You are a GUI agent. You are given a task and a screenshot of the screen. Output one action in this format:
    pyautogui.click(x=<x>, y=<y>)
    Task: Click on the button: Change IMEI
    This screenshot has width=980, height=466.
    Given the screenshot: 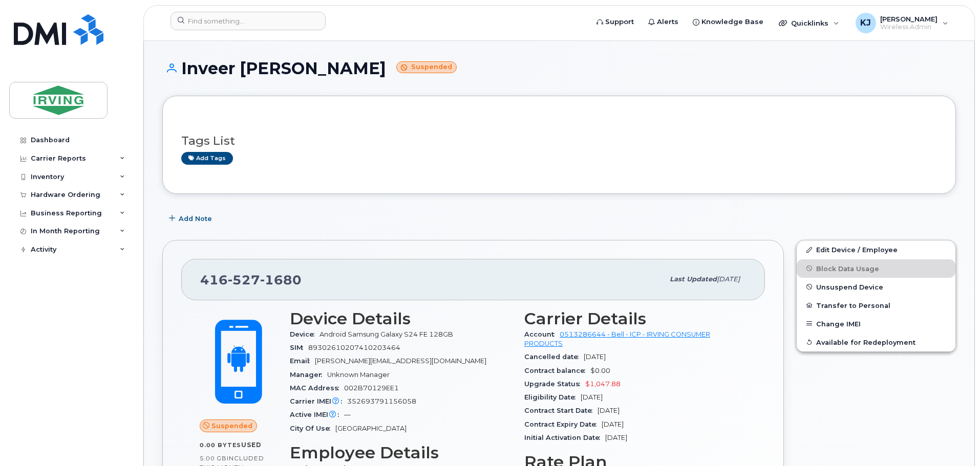 What is the action you would take?
    pyautogui.click(x=876, y=324)
    